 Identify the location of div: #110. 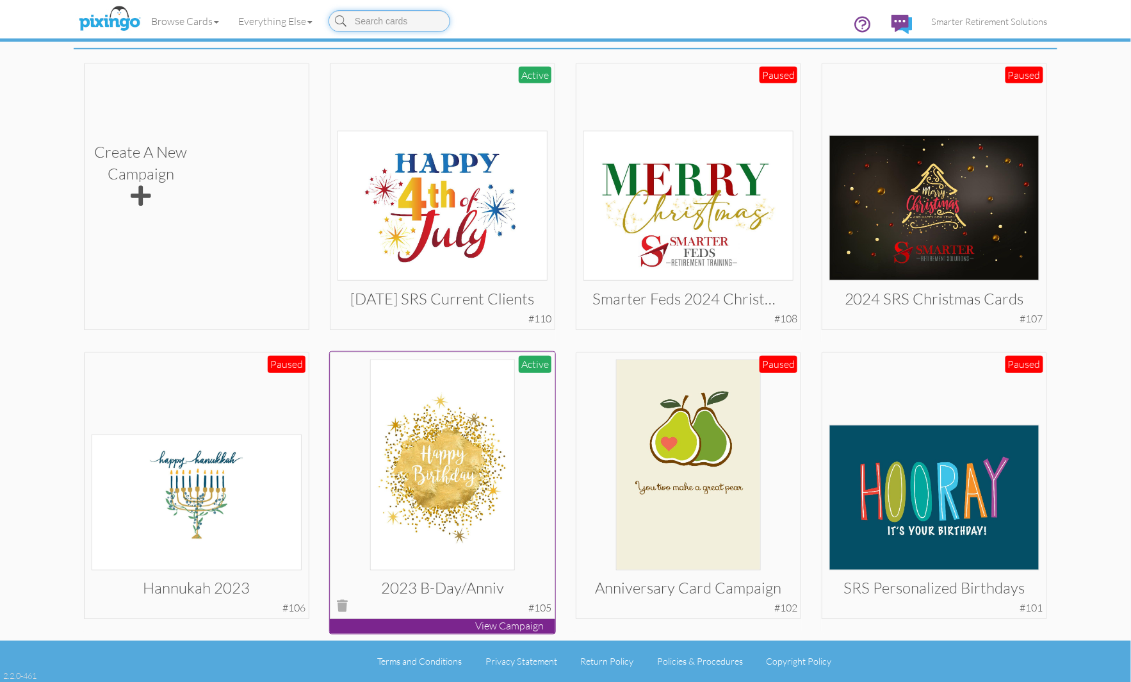
(540, 318).